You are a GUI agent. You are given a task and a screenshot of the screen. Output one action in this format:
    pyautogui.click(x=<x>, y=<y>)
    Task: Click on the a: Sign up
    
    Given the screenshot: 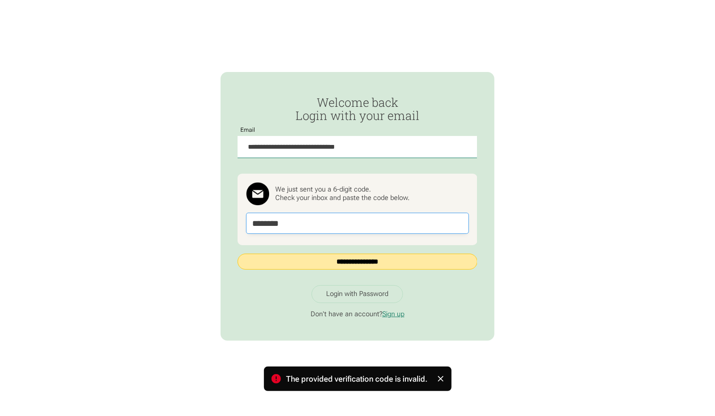 What is the action you would take?
    pyautogui.click(x=393, y=314)
    